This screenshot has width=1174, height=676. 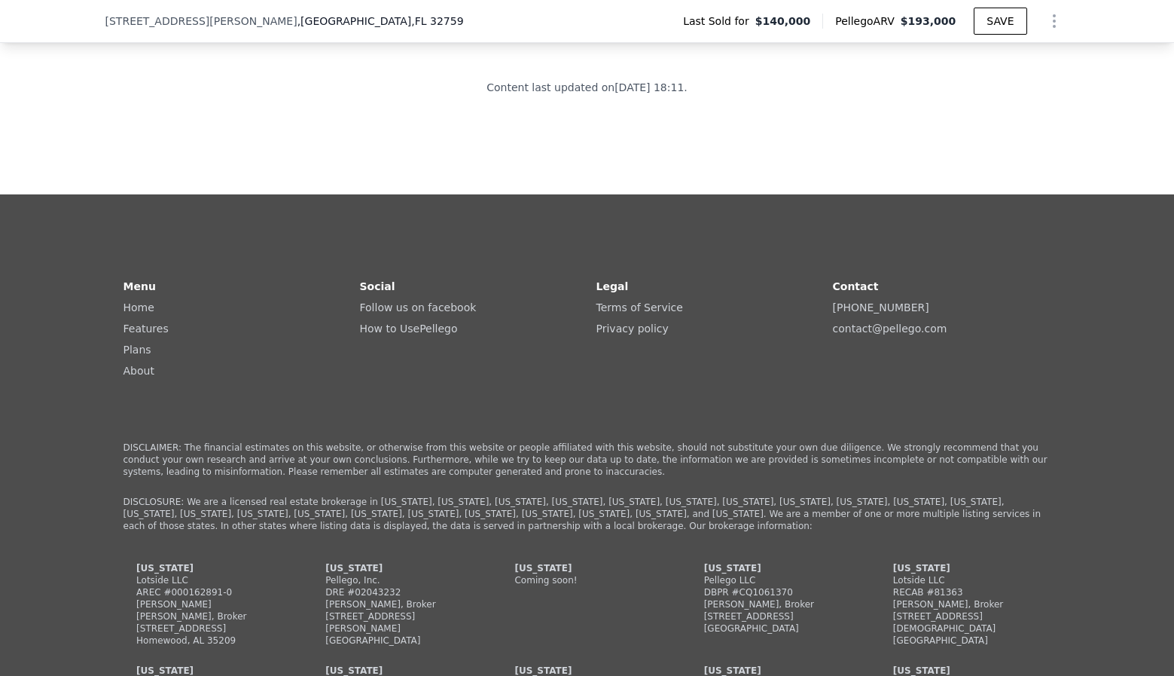 I want to click on a: How to UsePellego, so click(x=409, y=328).